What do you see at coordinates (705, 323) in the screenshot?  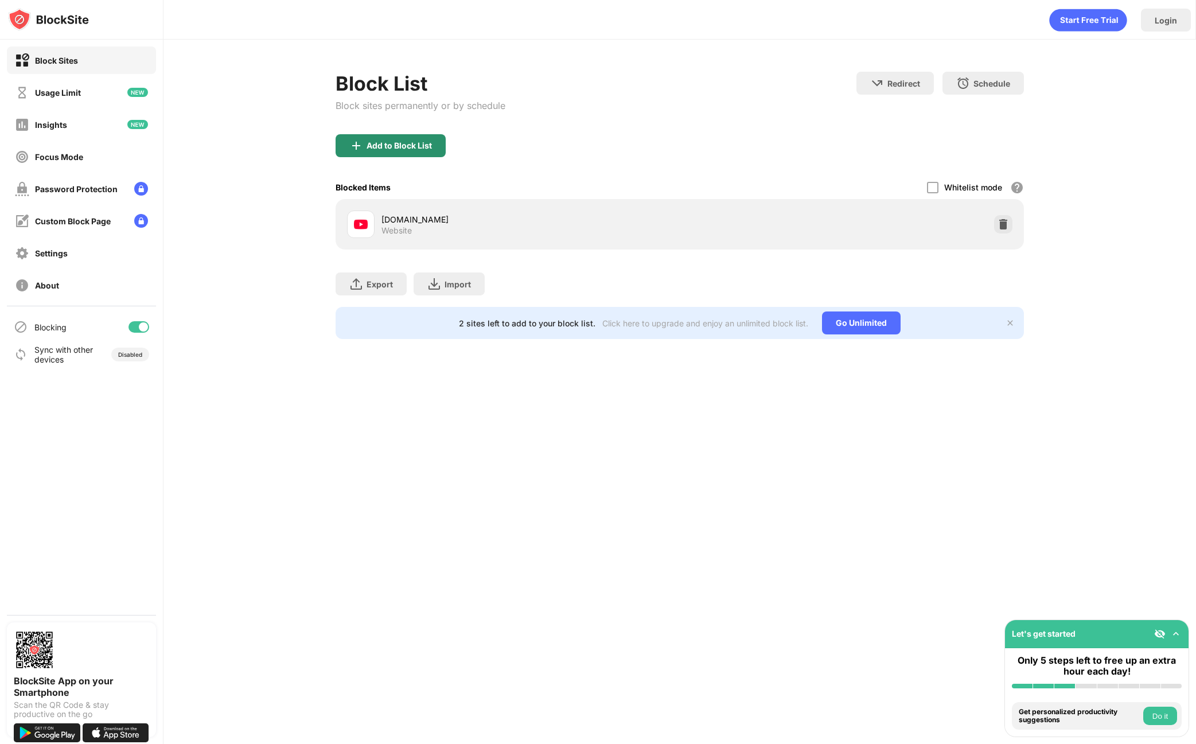 I see `div: Click here to upgrade and enjoy an unlimited block list.` at bounding box center [705, 323].